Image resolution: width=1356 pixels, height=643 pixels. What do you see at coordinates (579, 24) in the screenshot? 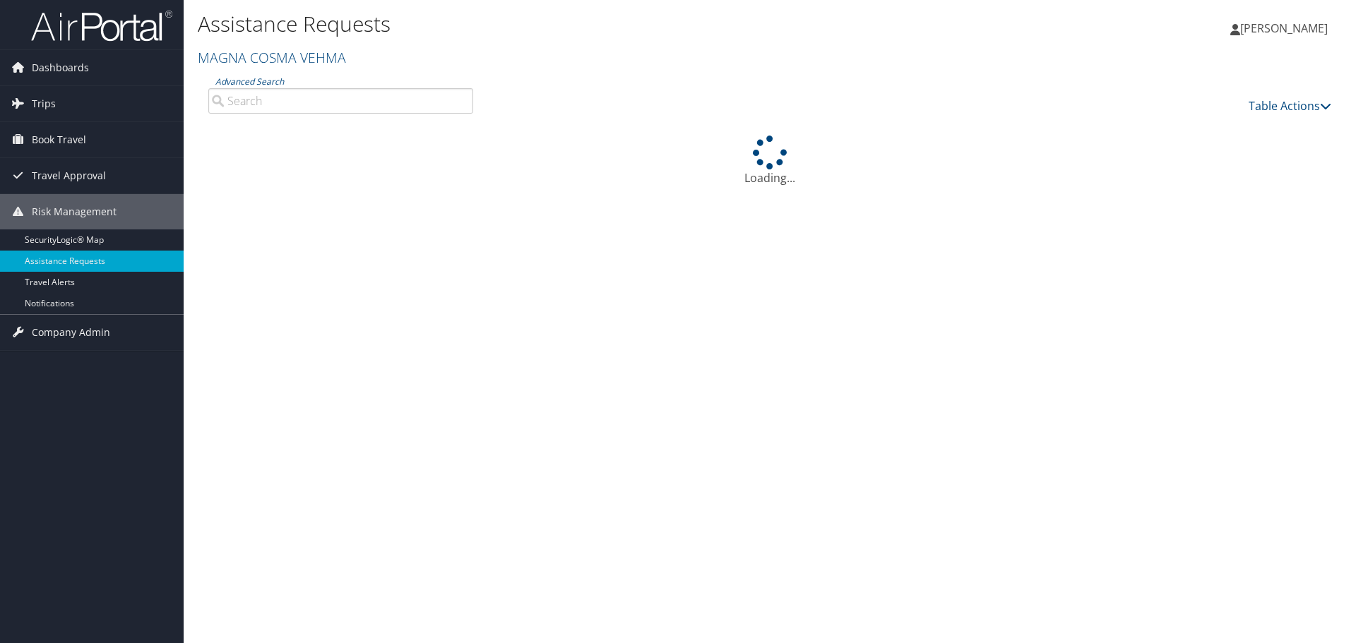
I see `h1: Assistance Requests` at bounding box center [579, 24].